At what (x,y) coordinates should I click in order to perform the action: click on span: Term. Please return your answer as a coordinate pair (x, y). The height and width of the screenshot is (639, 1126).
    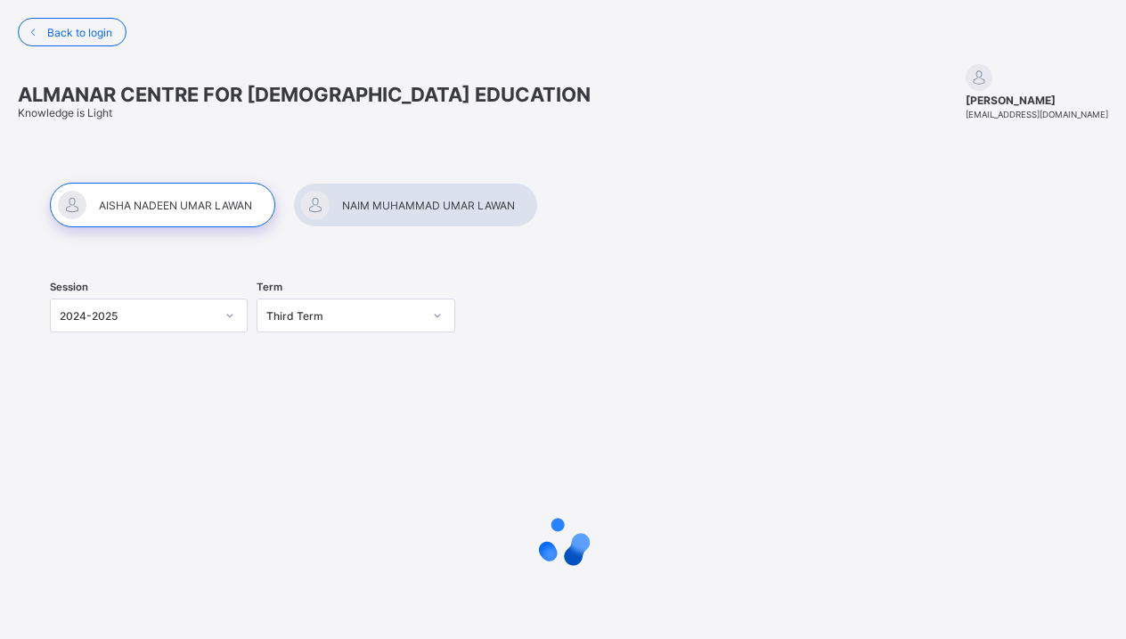
    Looking at the image, I should click on (269, 287).